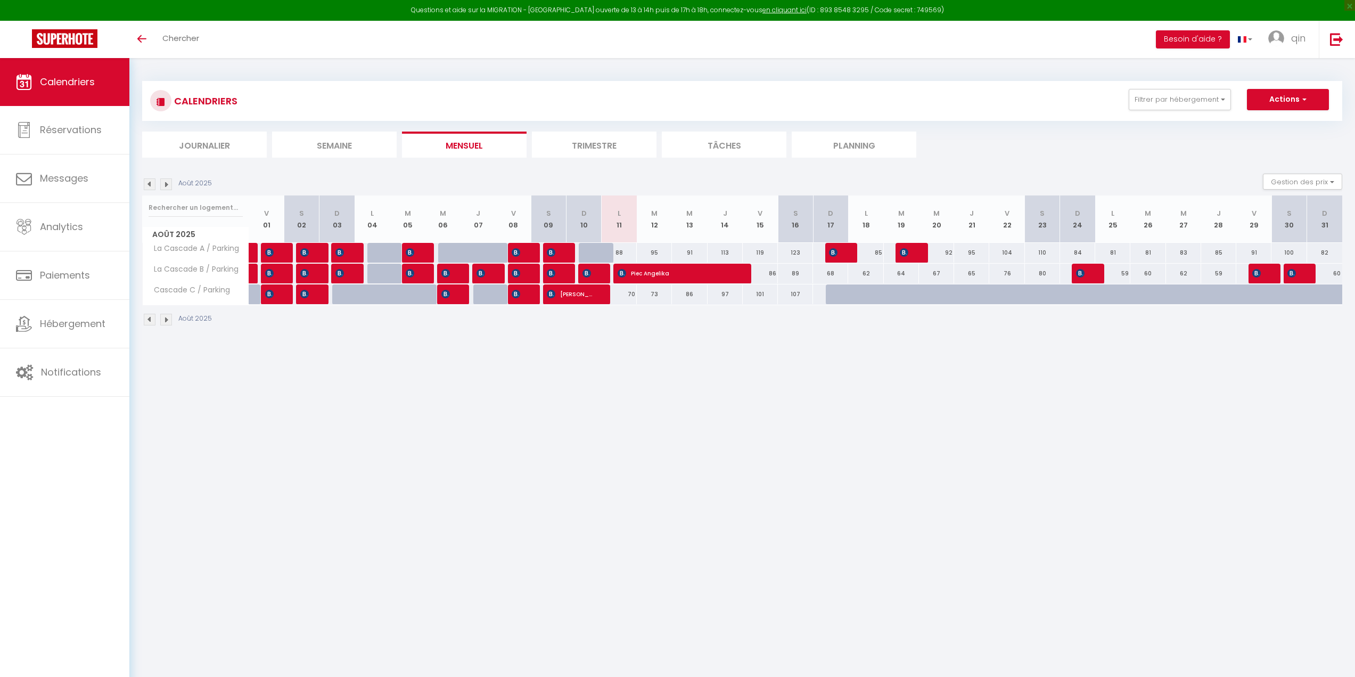  Describe the element at coordinates (1007, 252) in the screenshot. I see `div: 104` at that location.